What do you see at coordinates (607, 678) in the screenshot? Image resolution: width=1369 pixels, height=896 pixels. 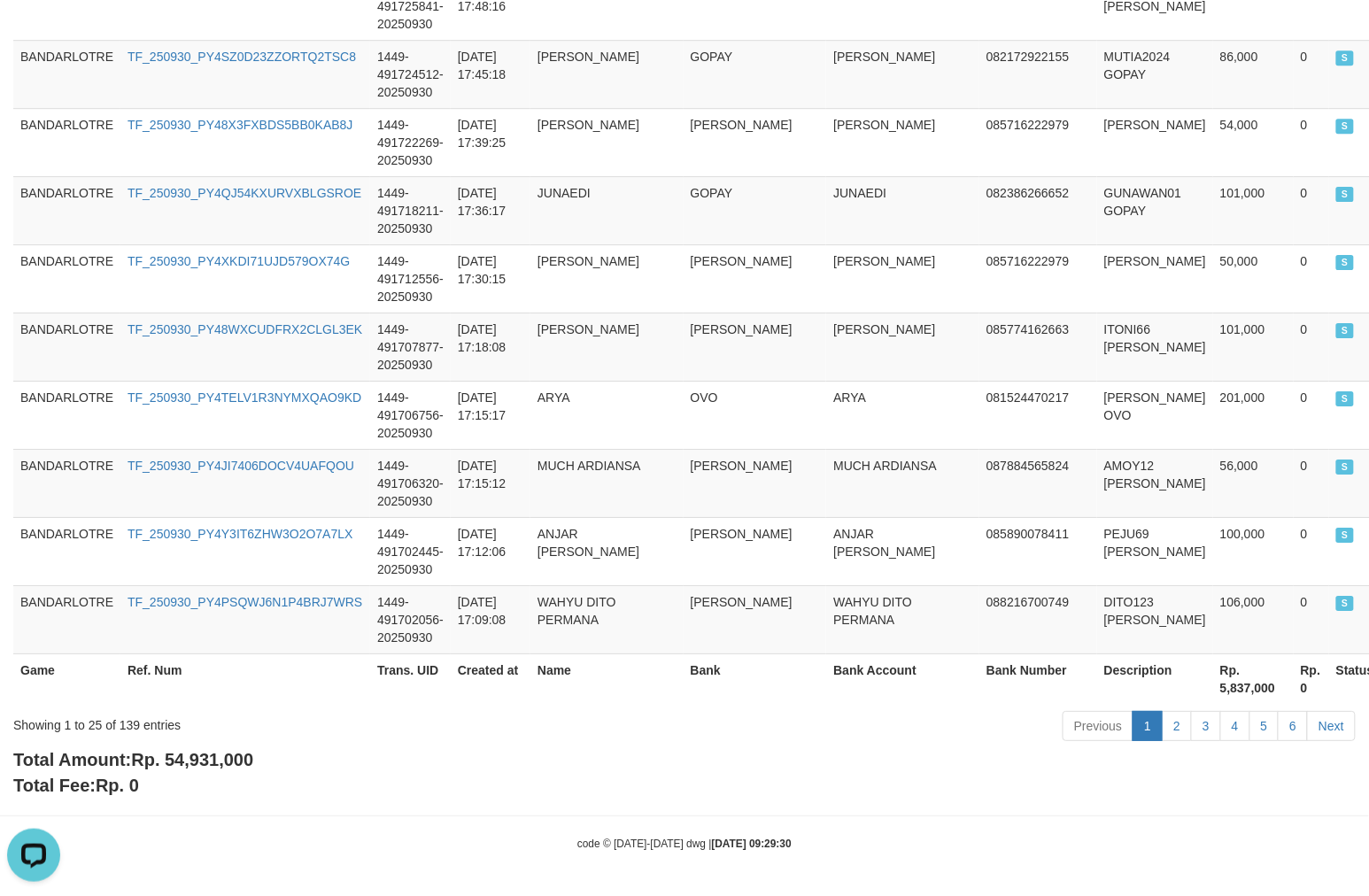 I see `th: Name` at bounding box center [607, 678].